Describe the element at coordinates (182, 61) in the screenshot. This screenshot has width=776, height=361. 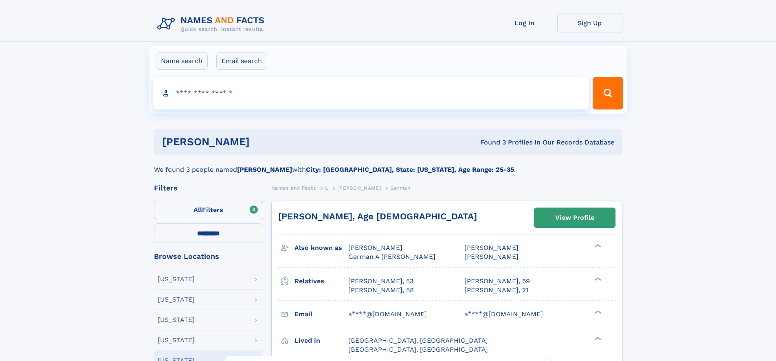
I see `label: Name search` at that location.